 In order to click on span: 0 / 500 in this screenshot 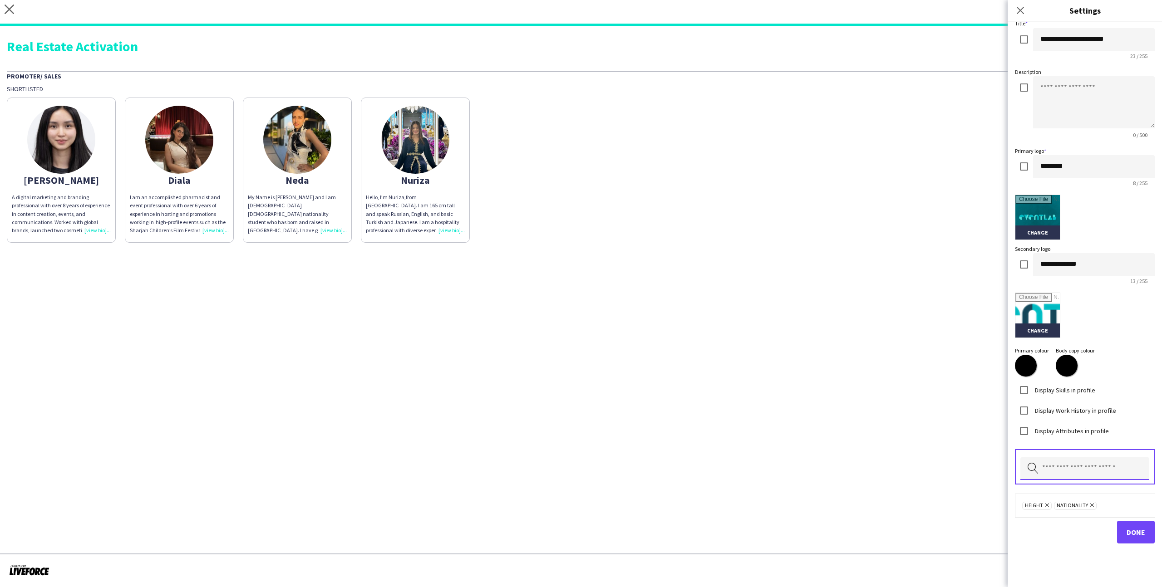, I will do `click(1140, 135)`.